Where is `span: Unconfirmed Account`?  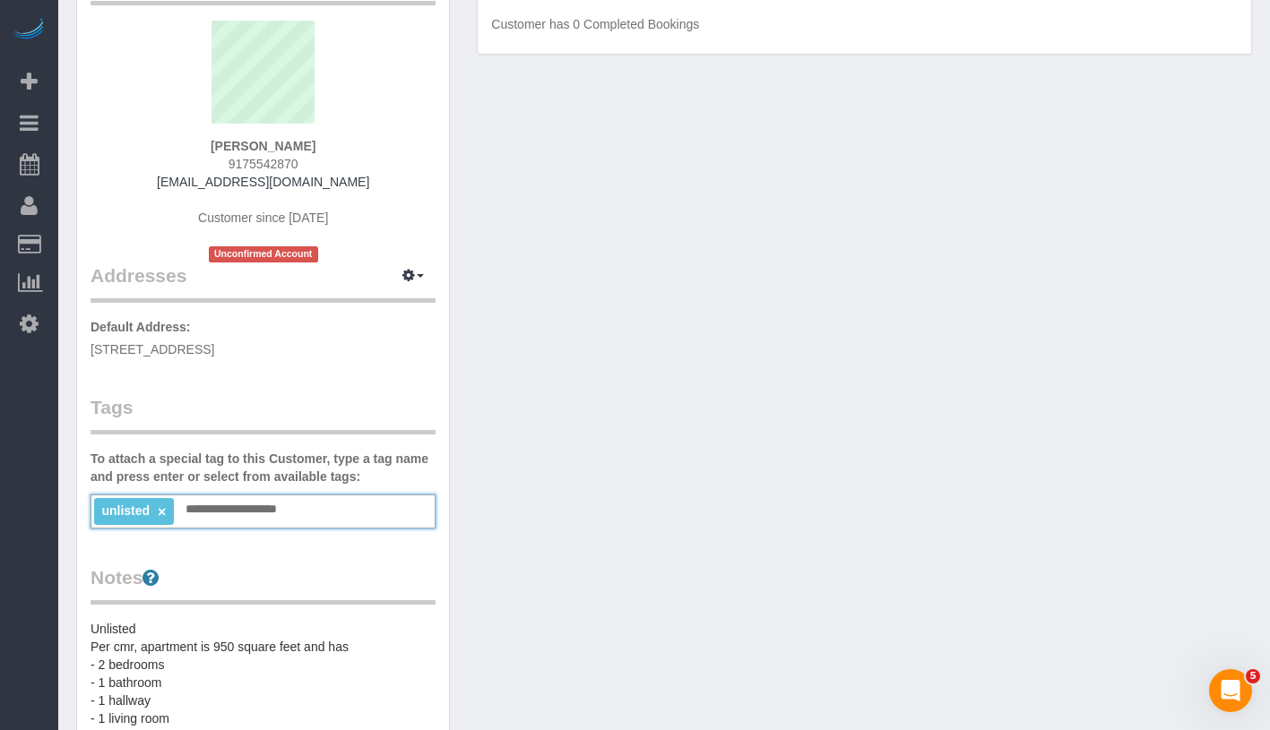 span: Unconfirmed Account is located at coordinates (263, 254).